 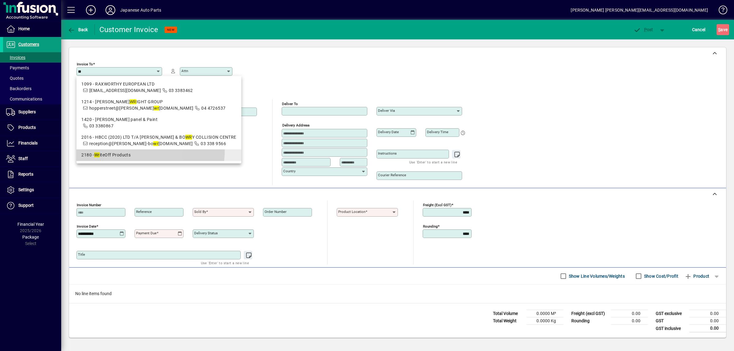 What do you see at coordinates (699, 30) in the screenshot?
I see `span: Cancel` at bounding box center [699, 30].